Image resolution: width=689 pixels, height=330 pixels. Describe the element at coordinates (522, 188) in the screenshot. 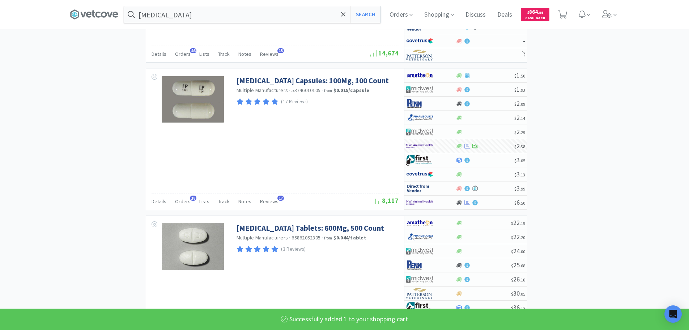

I see `span: . 99` at that location.